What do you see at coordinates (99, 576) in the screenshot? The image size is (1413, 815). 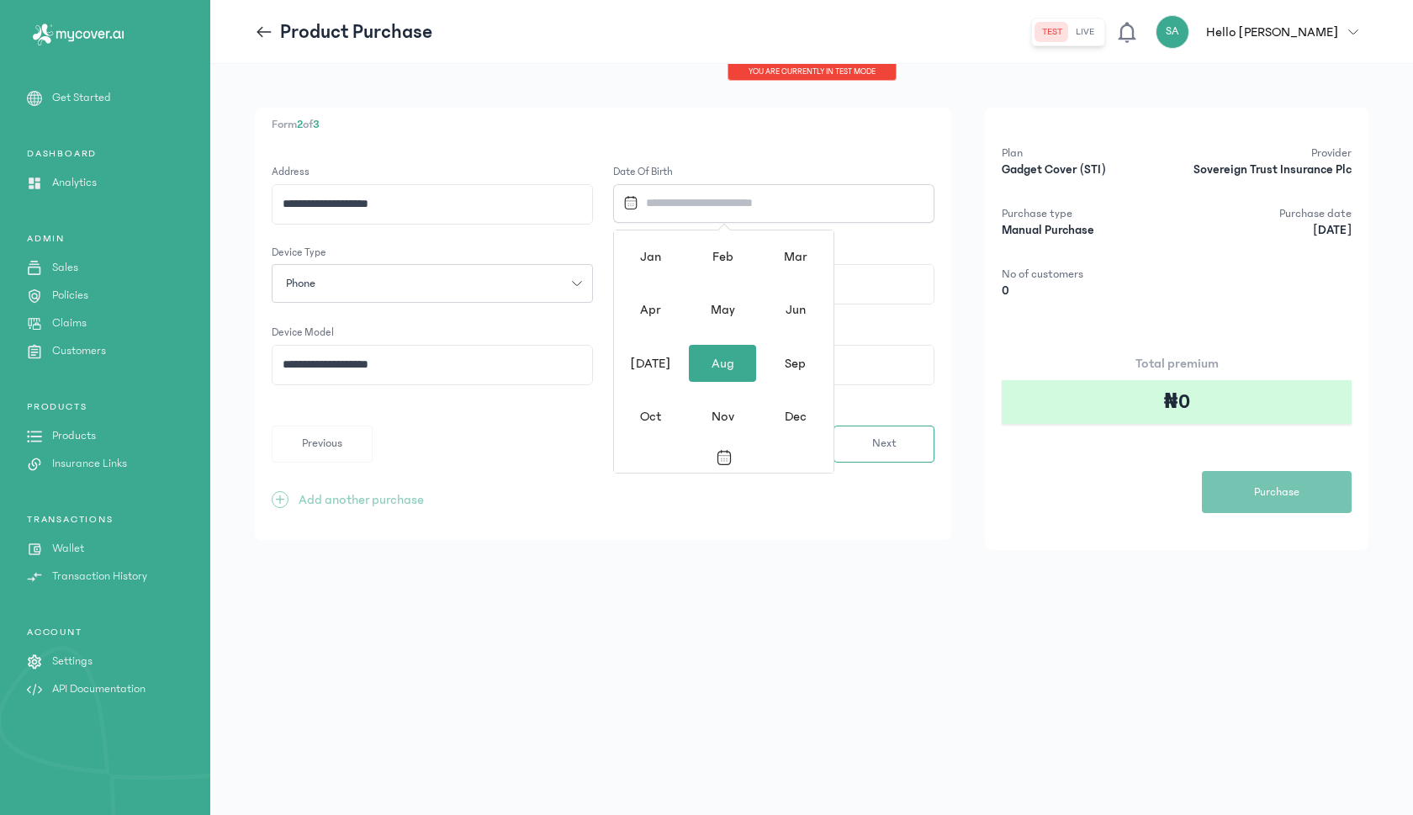 I see `p: Transaction History` at bounding box center [99, 576].